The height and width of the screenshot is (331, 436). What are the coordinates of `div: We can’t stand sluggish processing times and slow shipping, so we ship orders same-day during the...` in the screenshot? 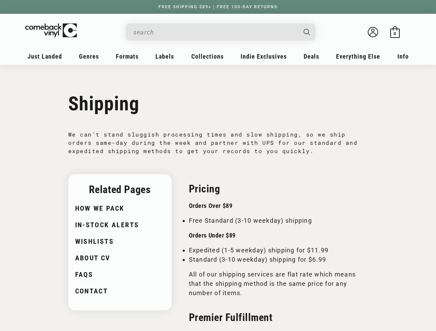 It's located at (218, 143).